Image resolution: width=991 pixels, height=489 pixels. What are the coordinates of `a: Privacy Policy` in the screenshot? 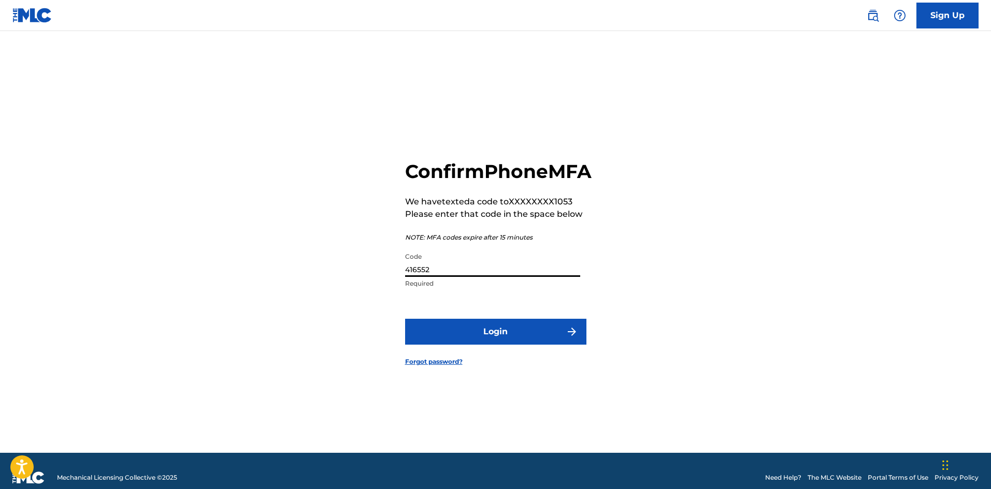 It's located at (956, 478).